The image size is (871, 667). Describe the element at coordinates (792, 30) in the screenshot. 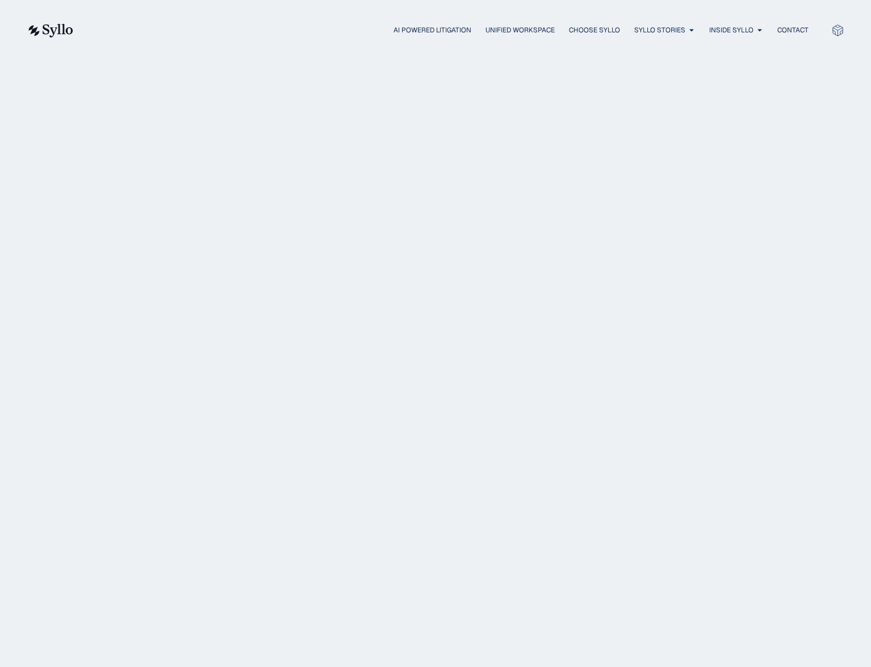

I see `span: Contact` at that location.